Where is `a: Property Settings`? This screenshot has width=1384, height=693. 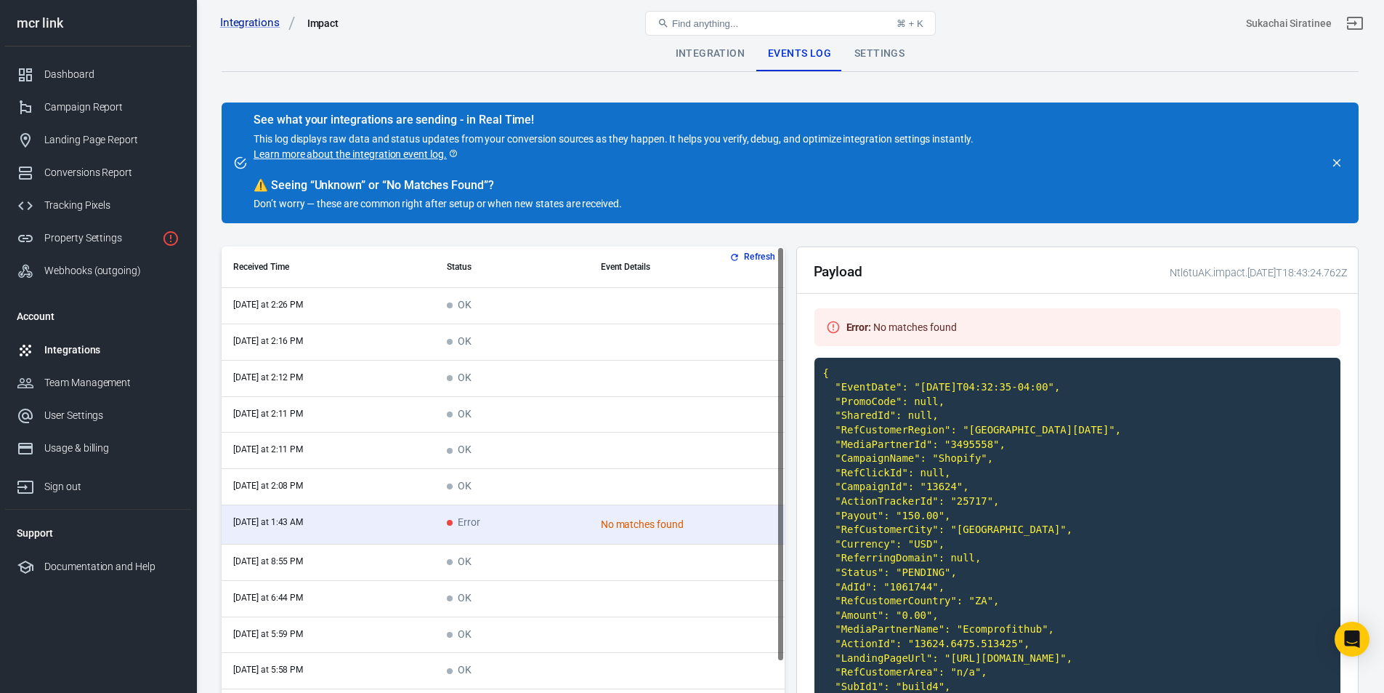
a: Property Settings is located at coordinates (98, 238).